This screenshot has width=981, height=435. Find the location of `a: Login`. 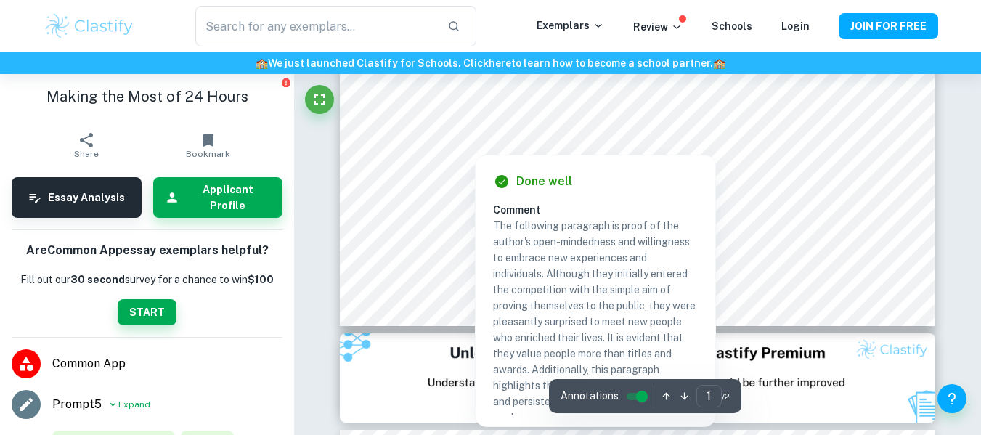

a: Login is located at coordinates (795, 26).